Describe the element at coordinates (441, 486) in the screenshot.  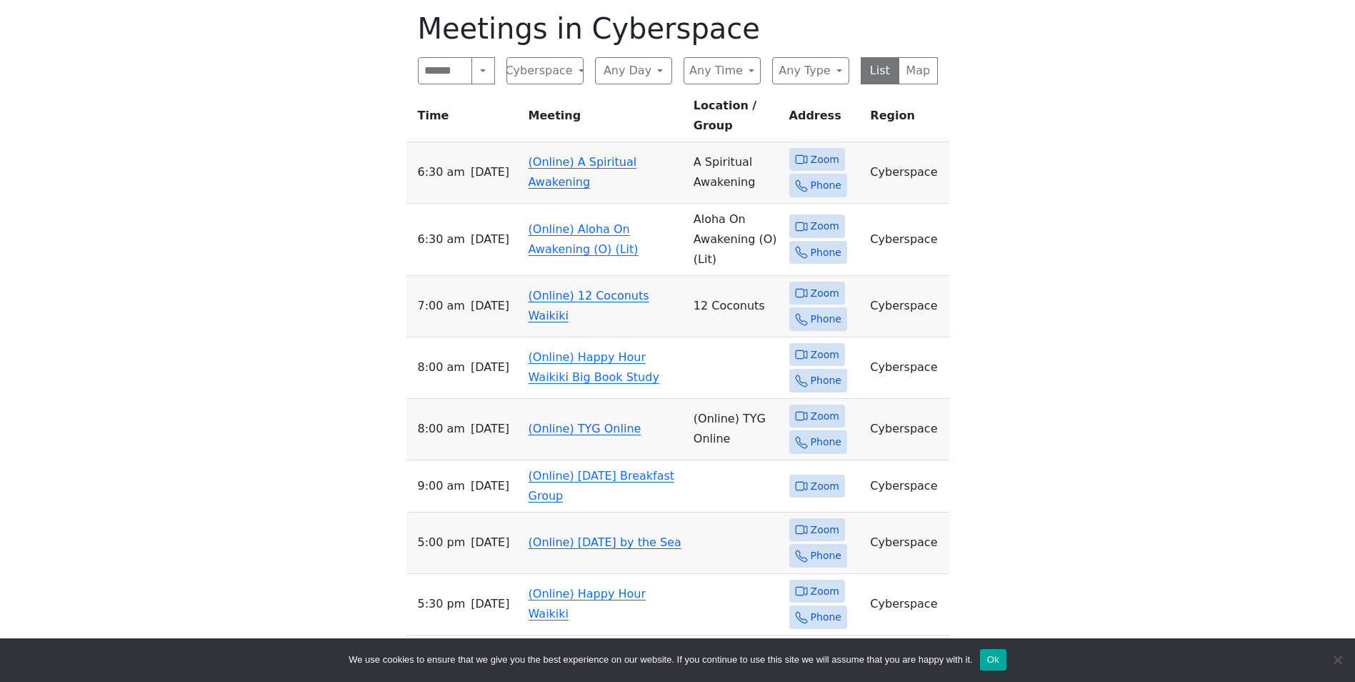
I see `span: 9:00 AM` at that location.